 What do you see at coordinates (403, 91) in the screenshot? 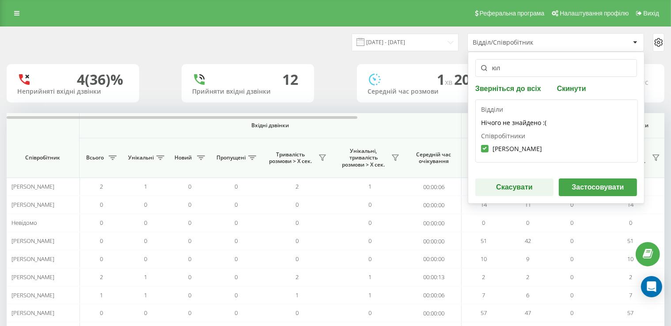
I see `font: Середній час розмови` at bounding box center [403, 91].